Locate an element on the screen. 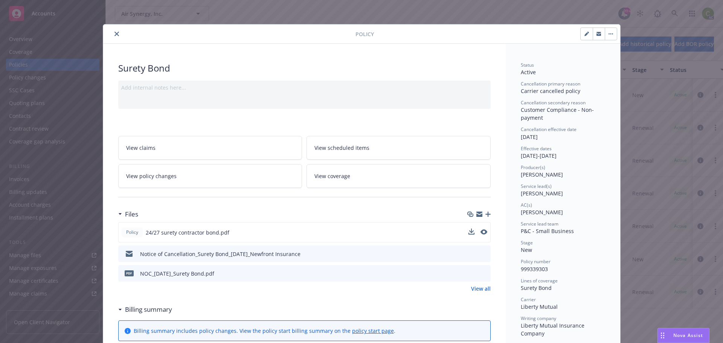  button: close is located at coordinates (117, 34).